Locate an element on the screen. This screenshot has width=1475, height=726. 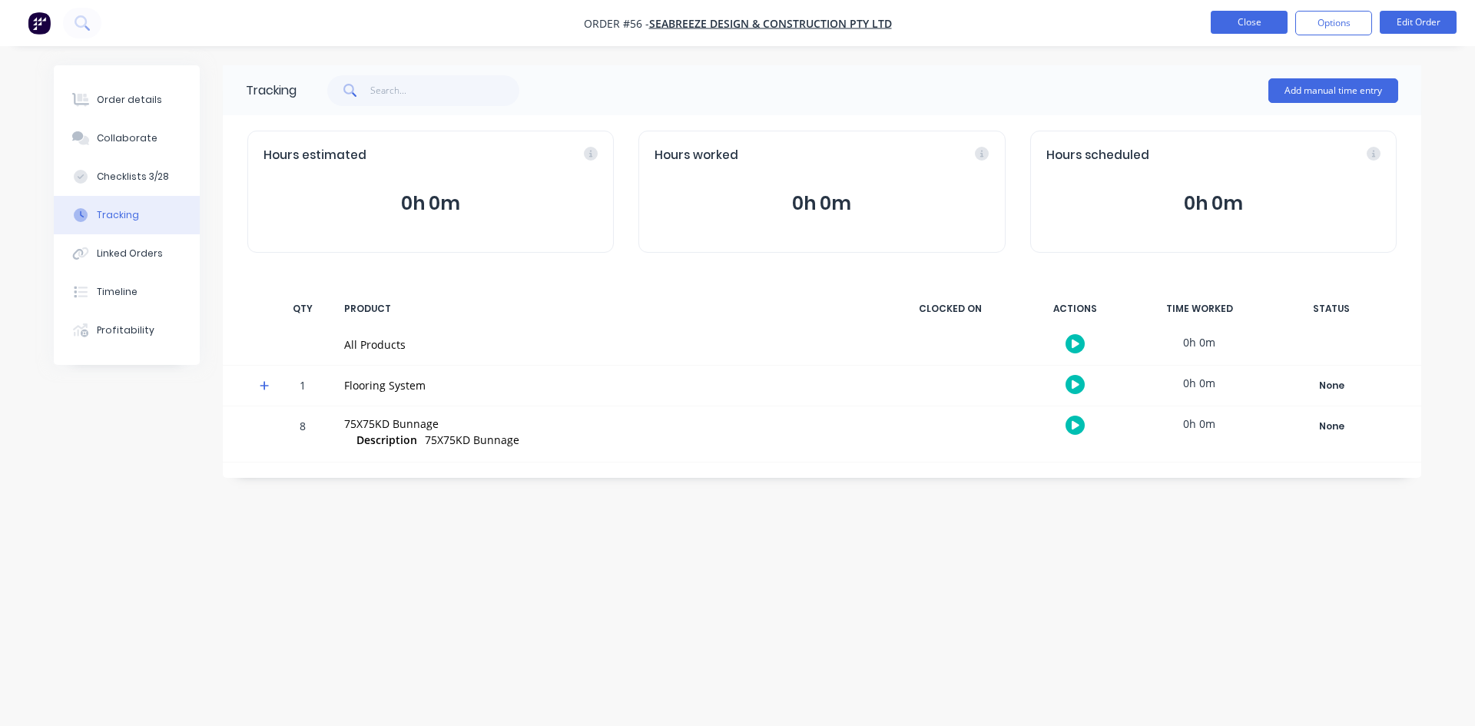
img: Factory is located at coordinates (39, 23).